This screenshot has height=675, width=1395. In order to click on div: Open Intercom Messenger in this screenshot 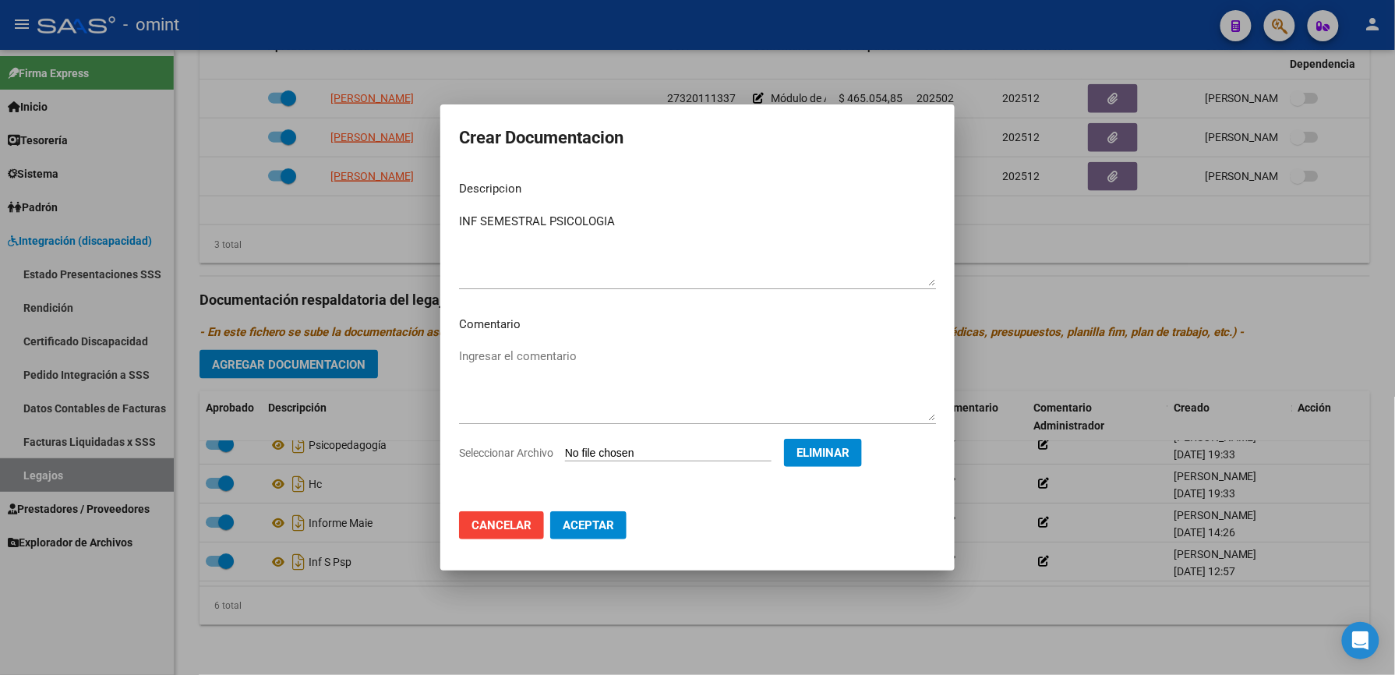, I will do `click(1361, 641)`.